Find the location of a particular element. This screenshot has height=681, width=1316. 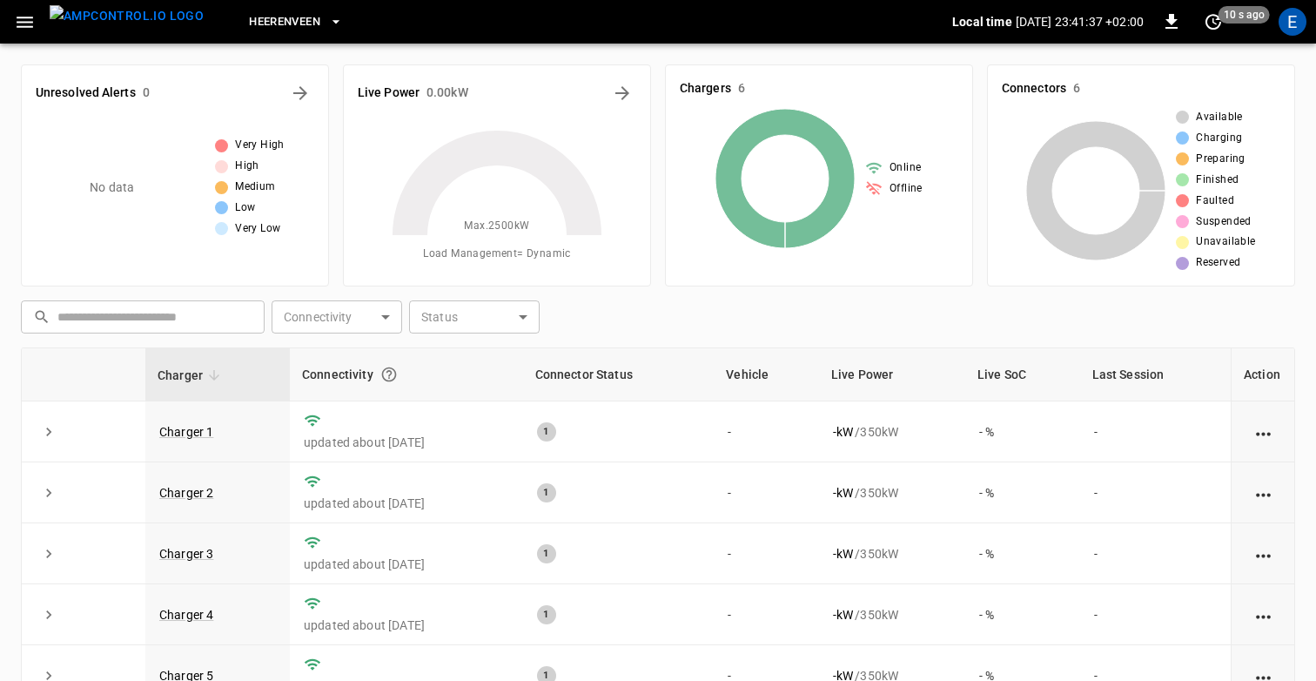

span: Available is located at coordinates (1220, 118).